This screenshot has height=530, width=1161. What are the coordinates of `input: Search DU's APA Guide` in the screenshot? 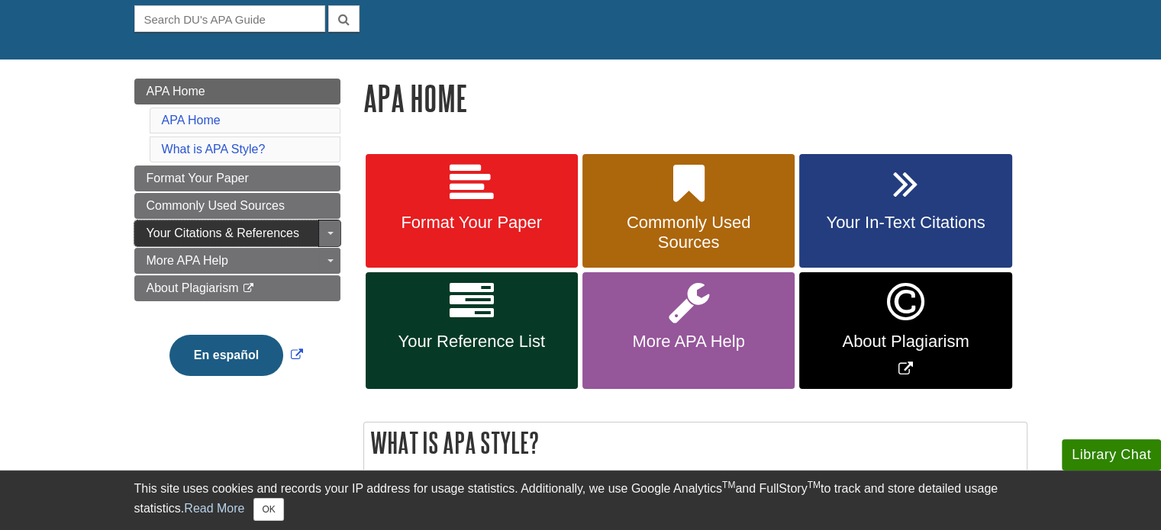 It's located at (230, 18).